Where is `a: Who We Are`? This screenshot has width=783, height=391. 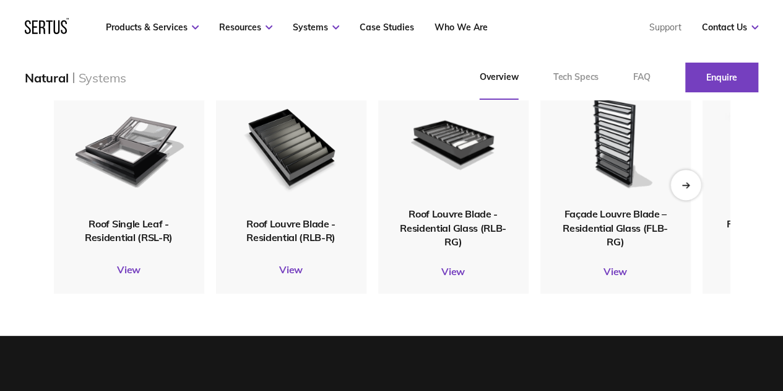
a: Who We Are is located at coordinates (461, 27).